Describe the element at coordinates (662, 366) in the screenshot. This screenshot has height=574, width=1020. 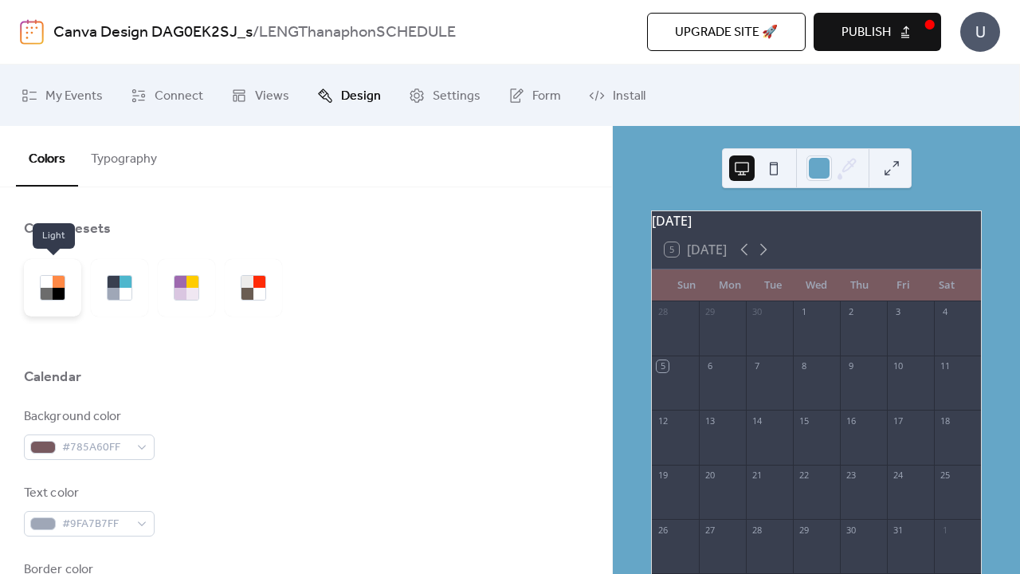
I see `div: 5` at that location.